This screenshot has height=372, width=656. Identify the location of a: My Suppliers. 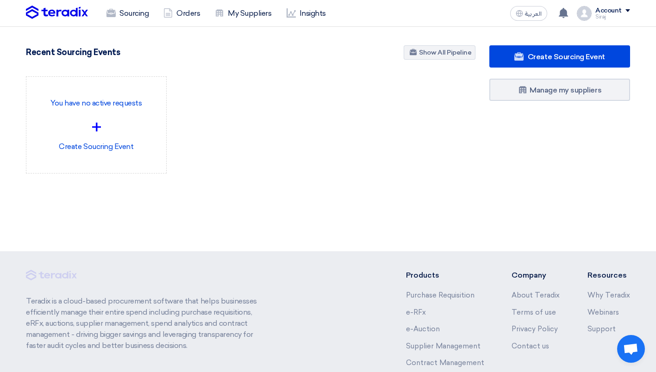
(243, 13).